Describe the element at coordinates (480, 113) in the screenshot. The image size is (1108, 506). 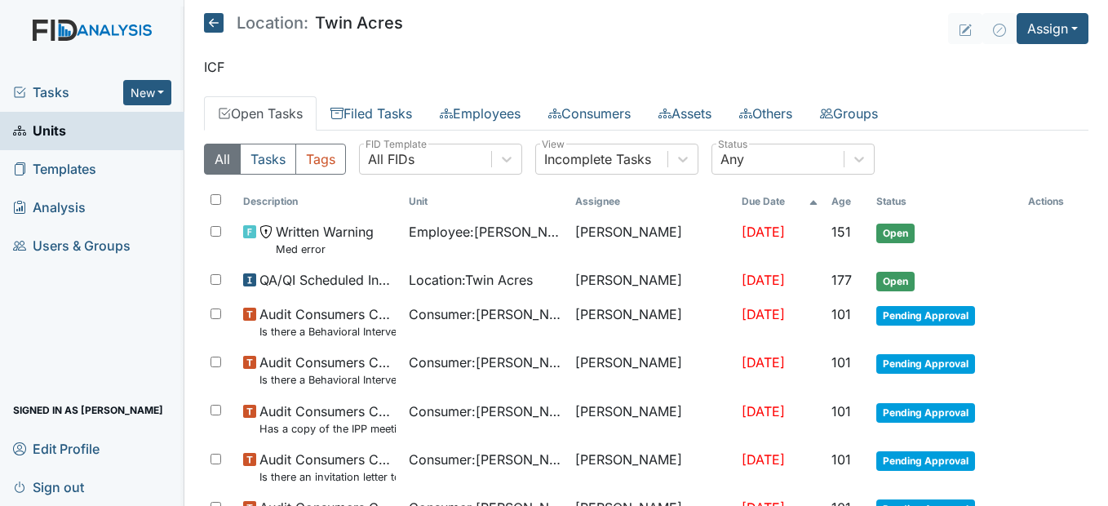
I see `a: Employees` at that location.